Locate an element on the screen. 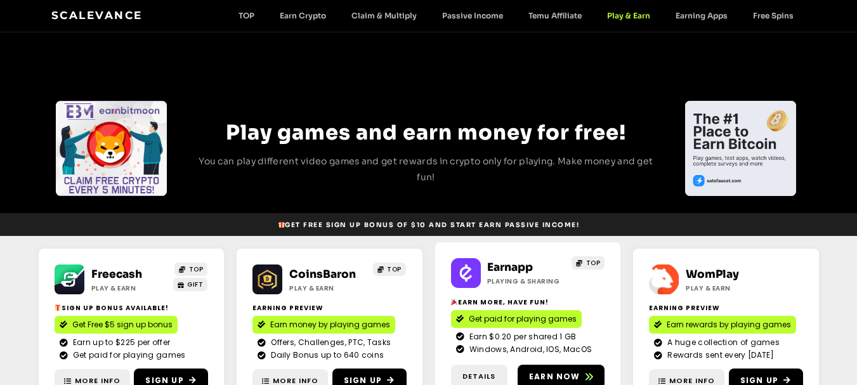 The height and width of the screenshot is (385, 857). span: A huge collection of games is located at coordinates (722, 343).